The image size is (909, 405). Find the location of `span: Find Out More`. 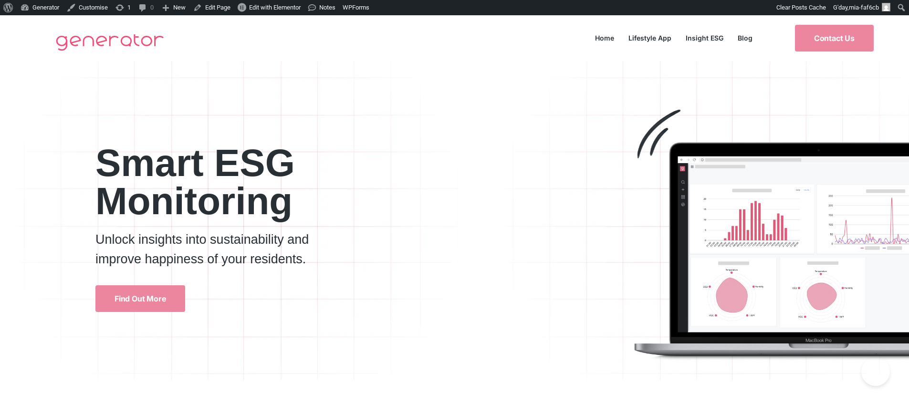

span: Find Out More is located at coordinates (140, 299).